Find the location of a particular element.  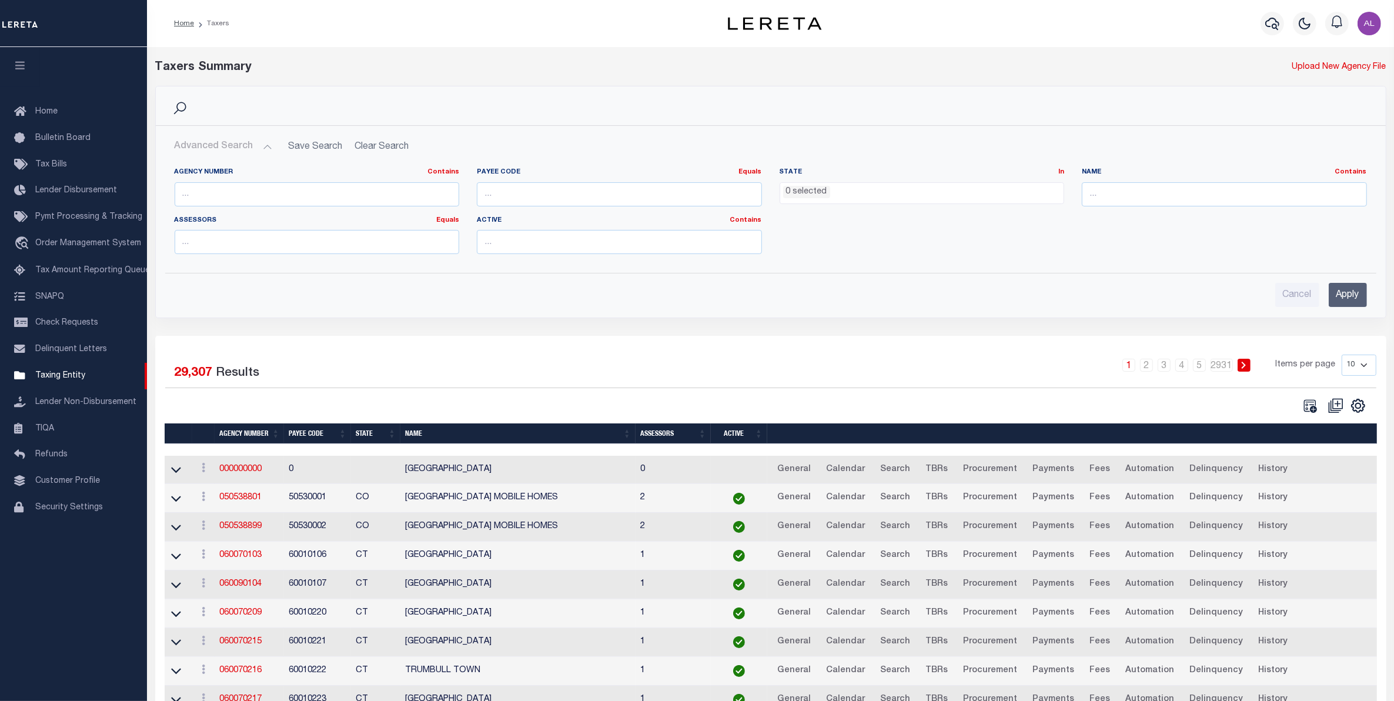

span: Refunds is located at coordinates (51, 454).